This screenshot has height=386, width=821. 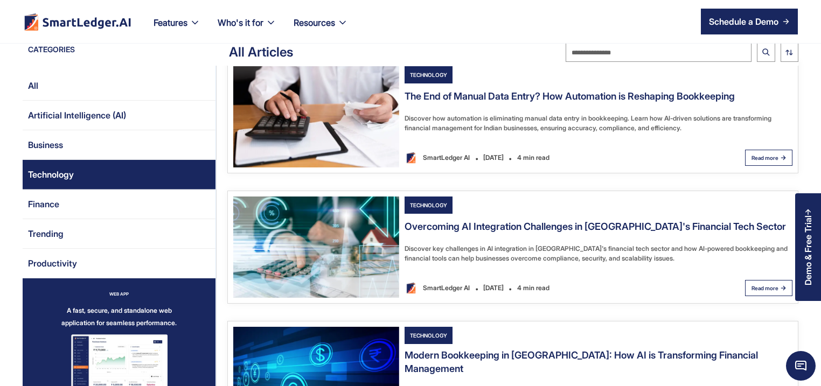 I want to click on a: Finance, so click(x=119, y=204).